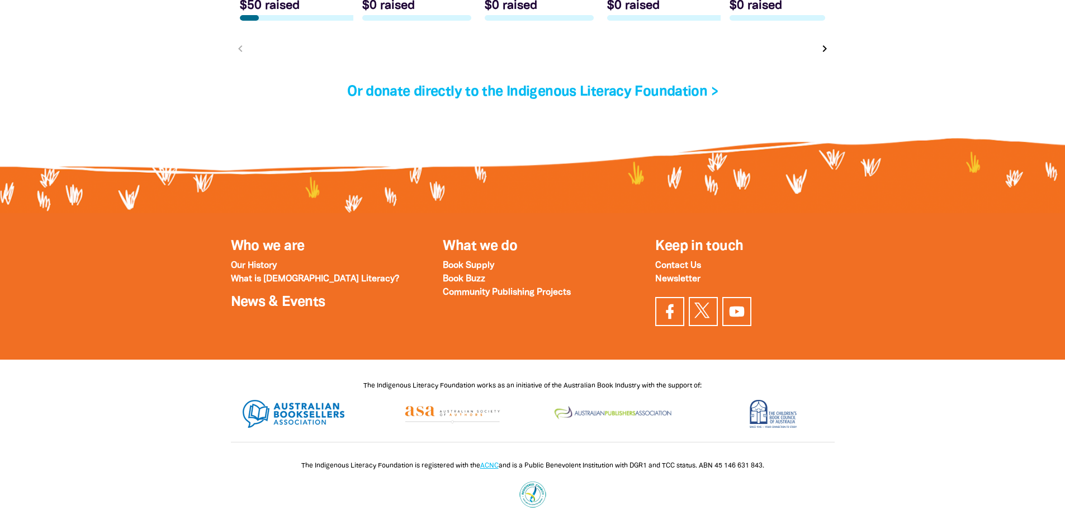 The height and width of the screenshot is (514, 1065). Describe the element at coordinates (703, 311) in the screenshot. I see `a: Find us on Twitter` at that location.